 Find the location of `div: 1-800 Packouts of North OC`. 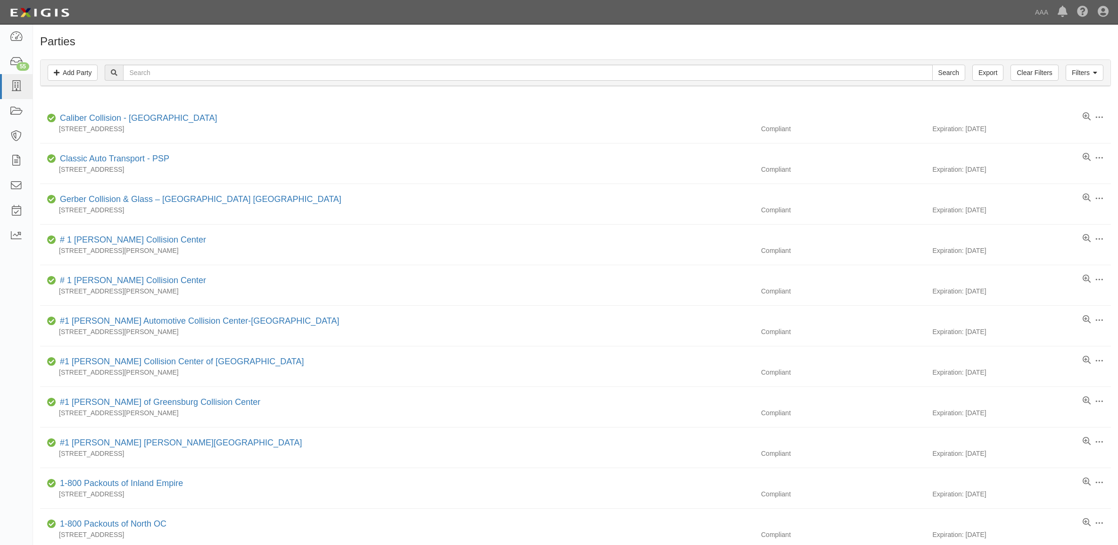

div: 1-800 Packouts of North OC is located at coordinates (111, 524).